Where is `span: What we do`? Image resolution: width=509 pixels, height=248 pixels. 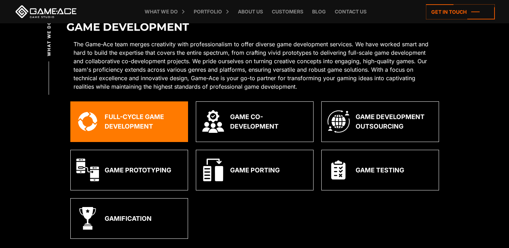
span: What we do is located at coordinates (49, 38).